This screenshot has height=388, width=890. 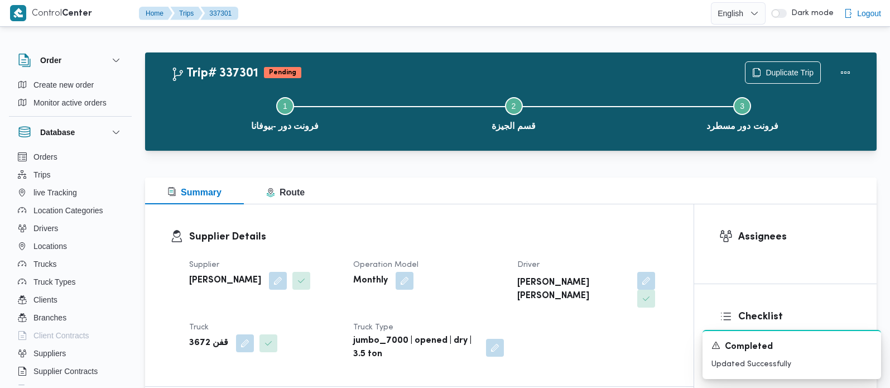 I want to click on span: 3, so click(x=742, y=106).